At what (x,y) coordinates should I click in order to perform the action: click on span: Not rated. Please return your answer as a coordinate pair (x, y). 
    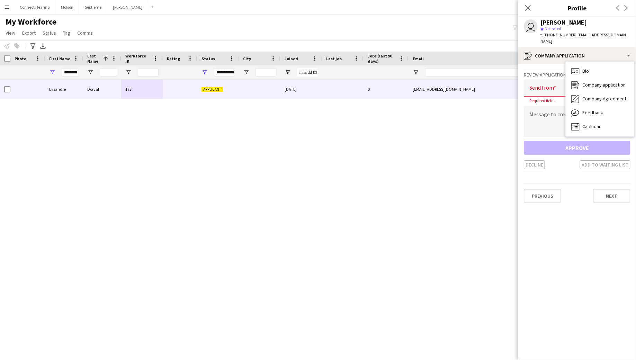
    Looking at the image, I should click on (553, 28).